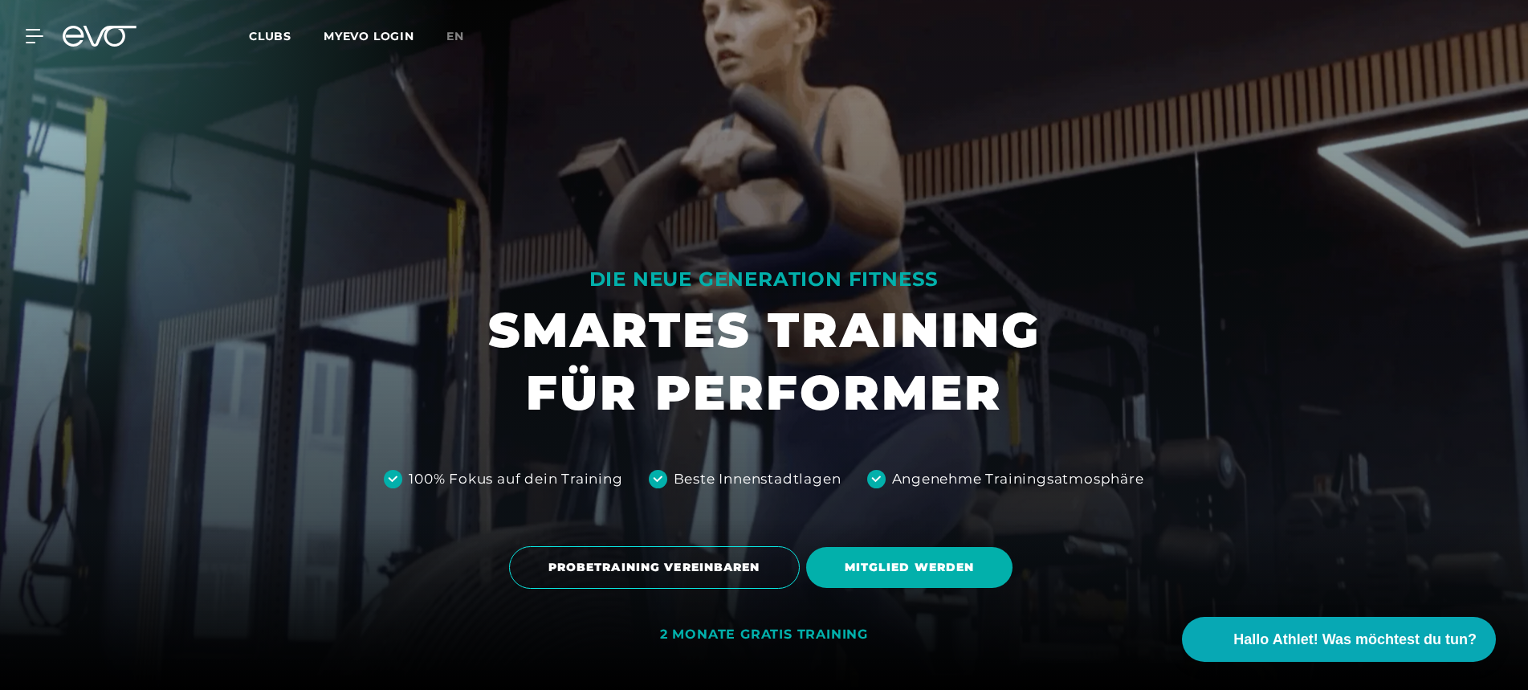  Describe the element at coordinates (757, 479) in the screenshot. I see `div: Beste Innenstadtlagen` at that location.